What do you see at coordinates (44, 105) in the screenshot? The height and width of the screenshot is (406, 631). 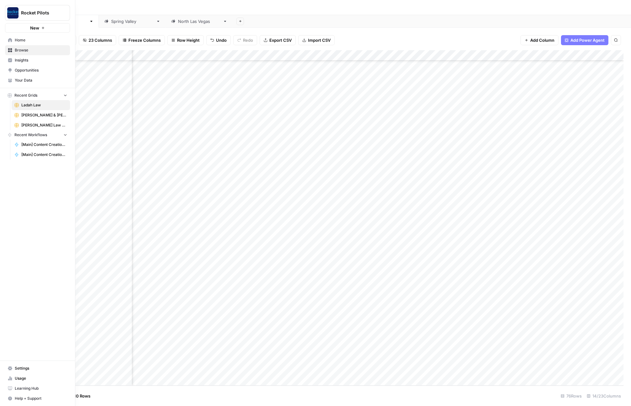 I see `span: Ladah Law` at bounding box center [44, 105].